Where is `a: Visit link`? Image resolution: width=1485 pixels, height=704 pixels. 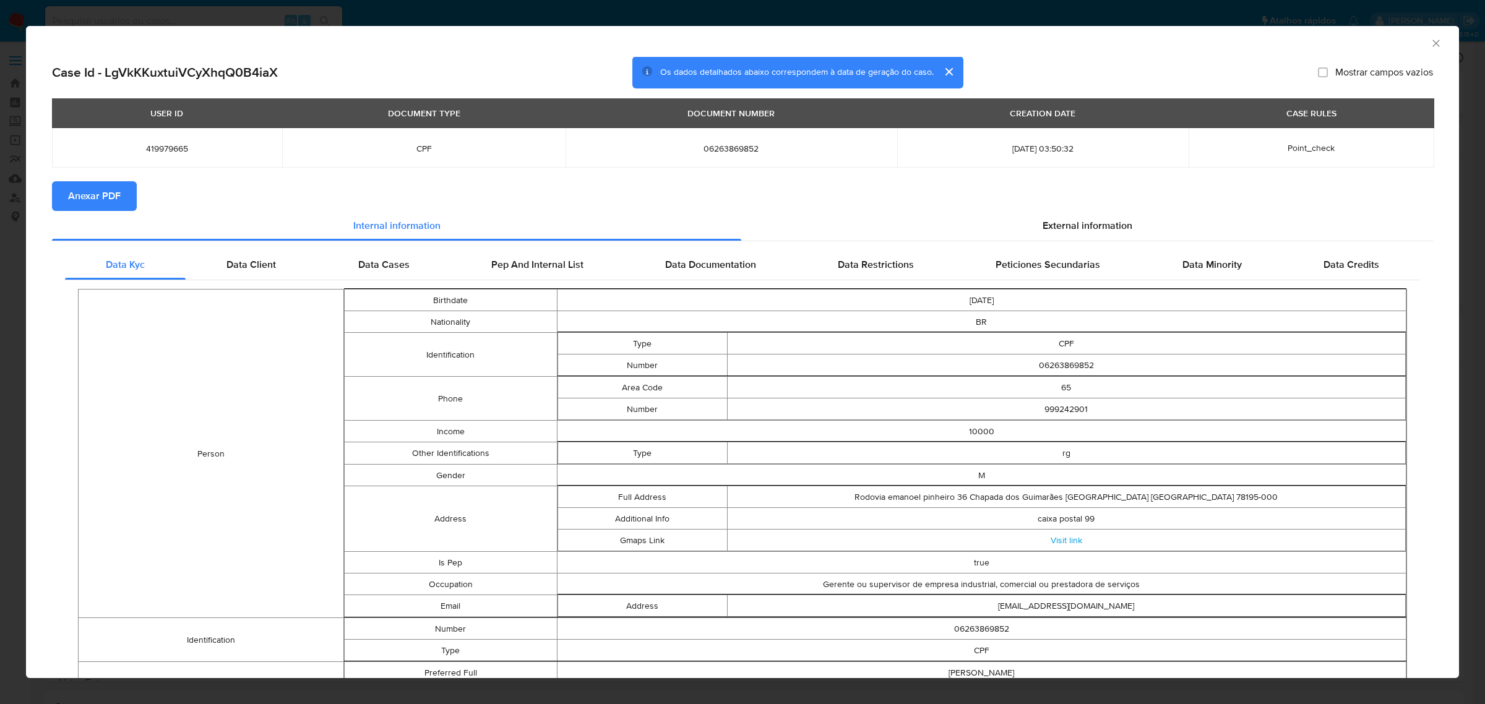 a: Visit link is located at coordinates (1066, 540).